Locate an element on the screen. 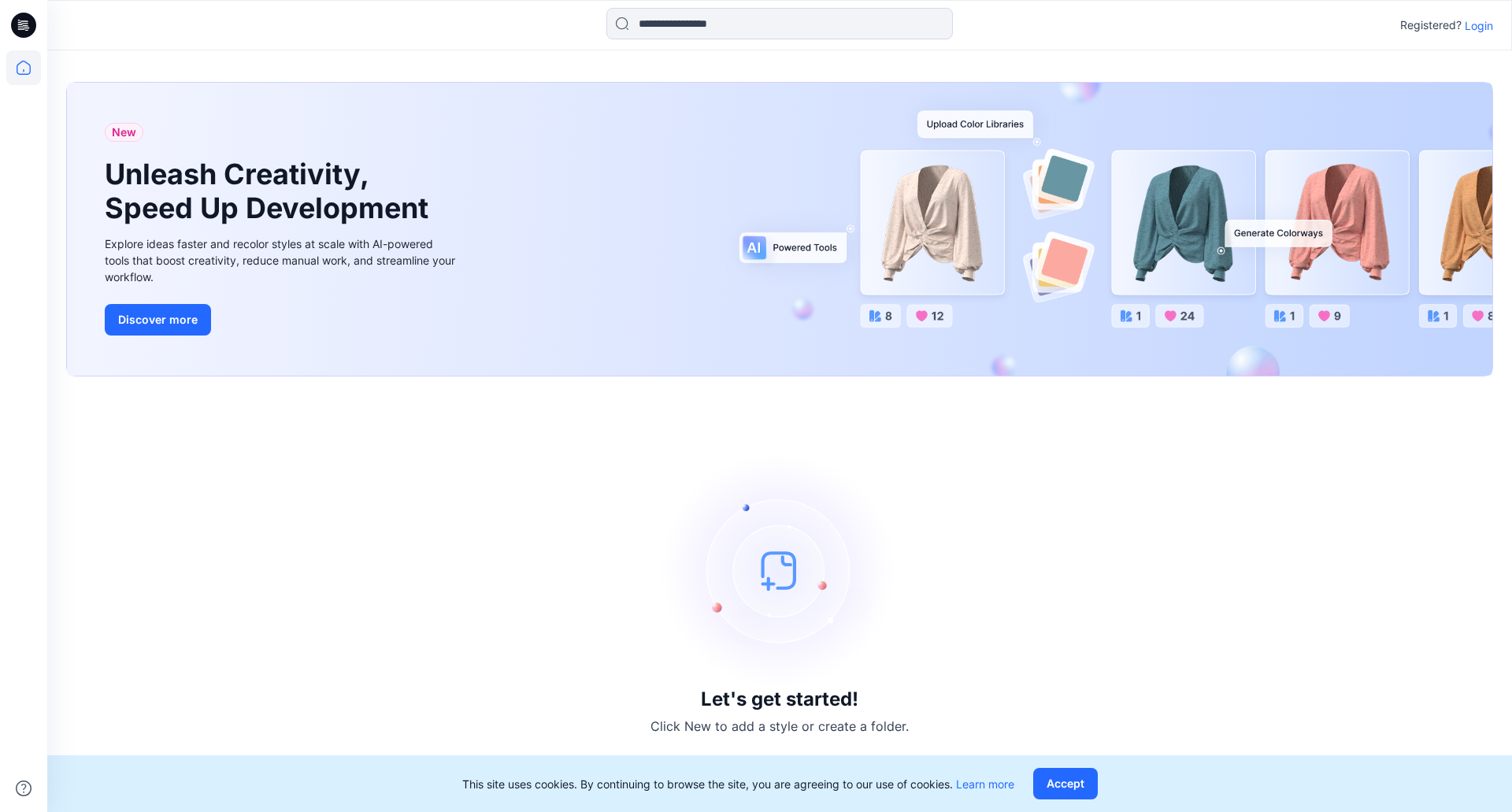 This screenshot has width=1512, height=812. p: This site uses cookies. By continuing to browse the site, you are agreeing to our use of cookies. is located at coordinates (739, 784).